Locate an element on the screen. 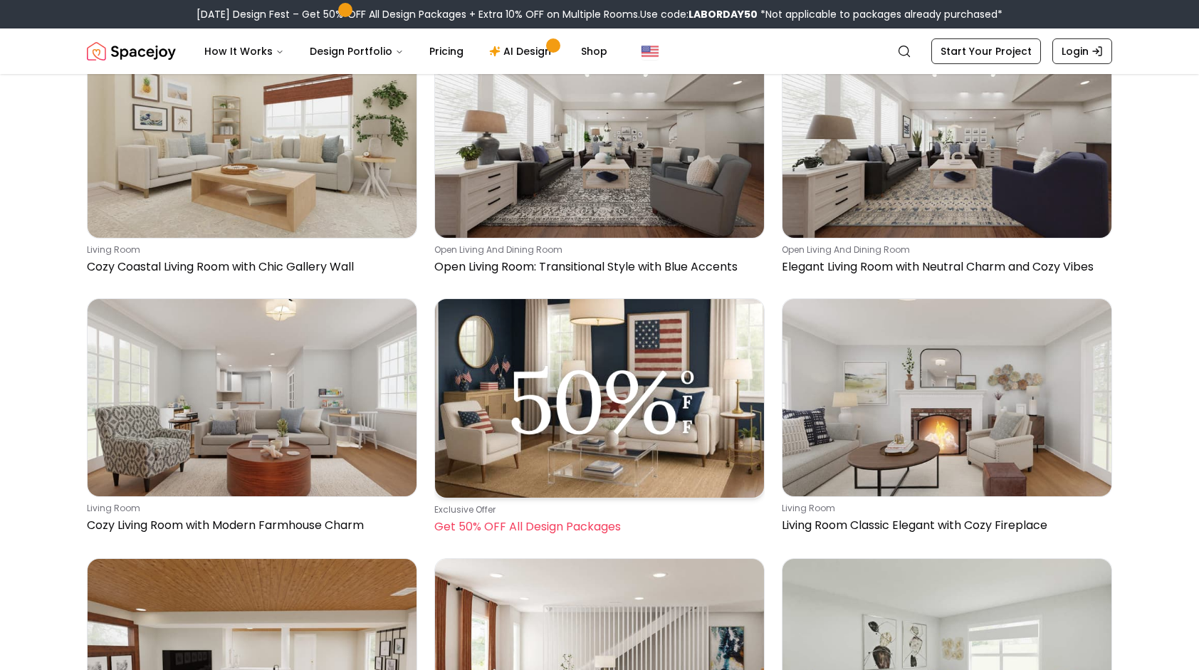  img: Elegant Living Room with Neutral Charm and Cozy Vibes is located at coordinates (947, 139).